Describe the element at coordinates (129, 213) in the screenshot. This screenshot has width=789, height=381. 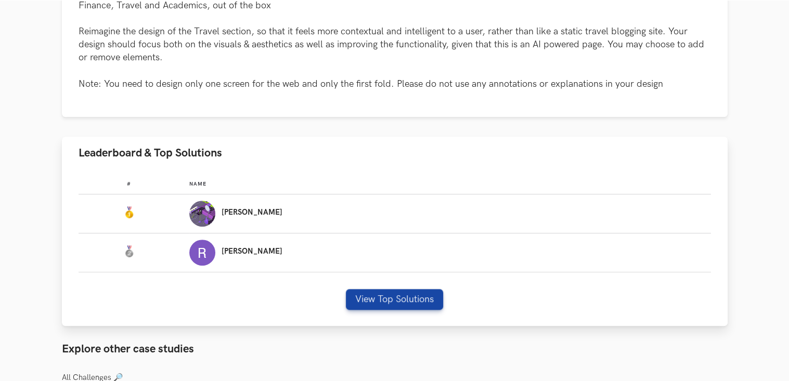
I see `img: Gold Medal` at that location.